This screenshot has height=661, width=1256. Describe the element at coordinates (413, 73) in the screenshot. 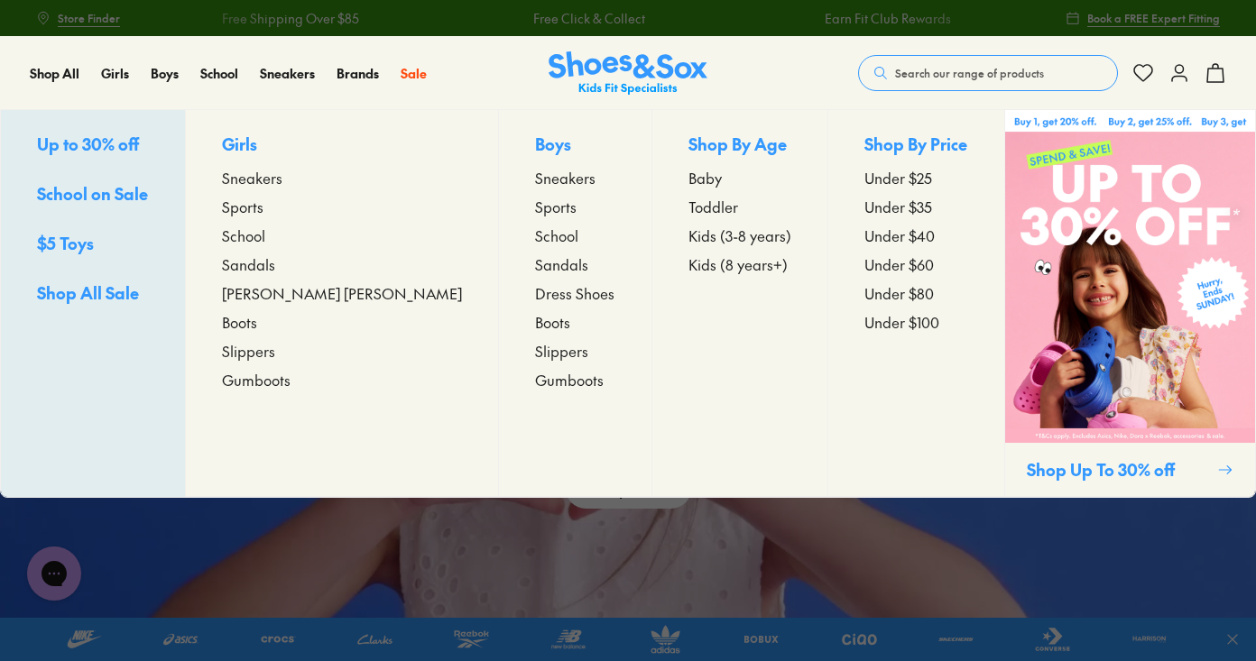

I see `a: Sale` at that location.